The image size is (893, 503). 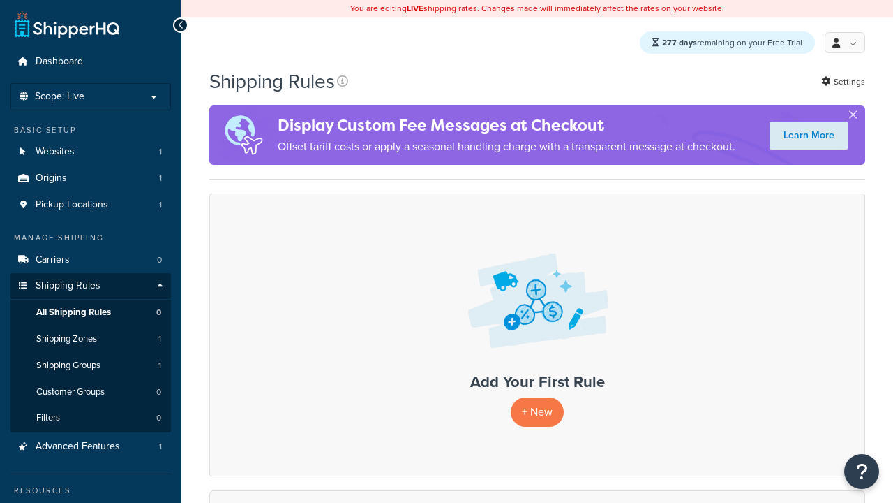 What do you see at coordinates (59, 61) in the screenshot?
I see `span: Dashboard` at bounding box center [59, 61].